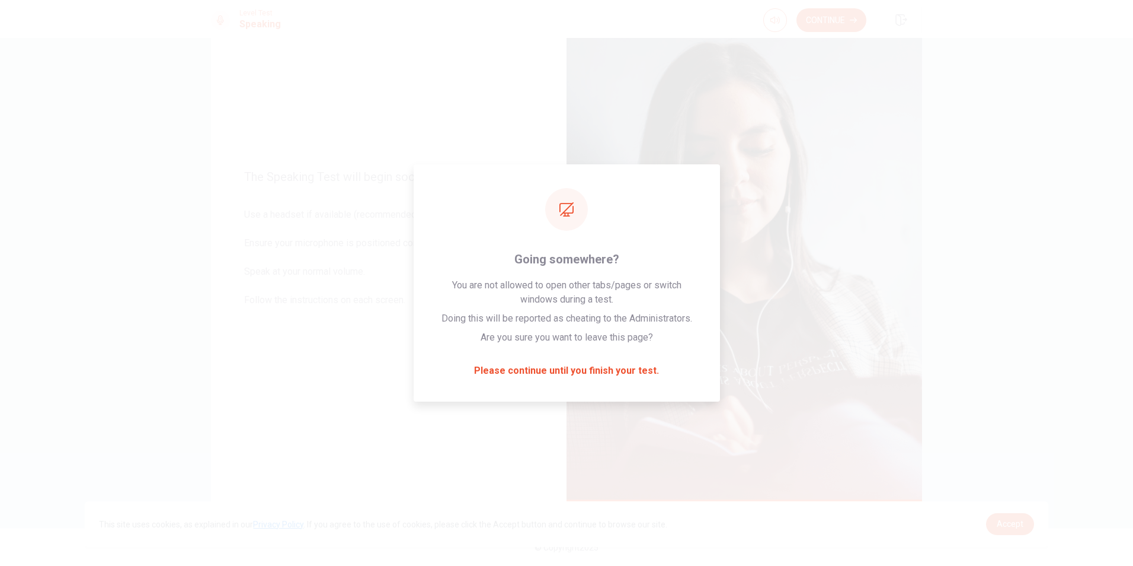 This screenshot has height=566, width=1133. What do you see at coordinates (1010, 523) in the screenshot?
I see `a: dismiss cookie message` at bounding box center [1010, 523].